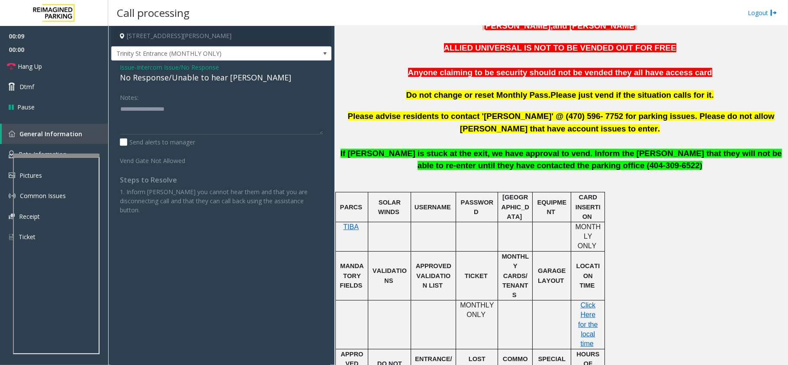  Describe the element at coordinates (199, 54) in the screenshot. I see `span: Trinity St Entrance (MONTHLY ONLY)` at that location.